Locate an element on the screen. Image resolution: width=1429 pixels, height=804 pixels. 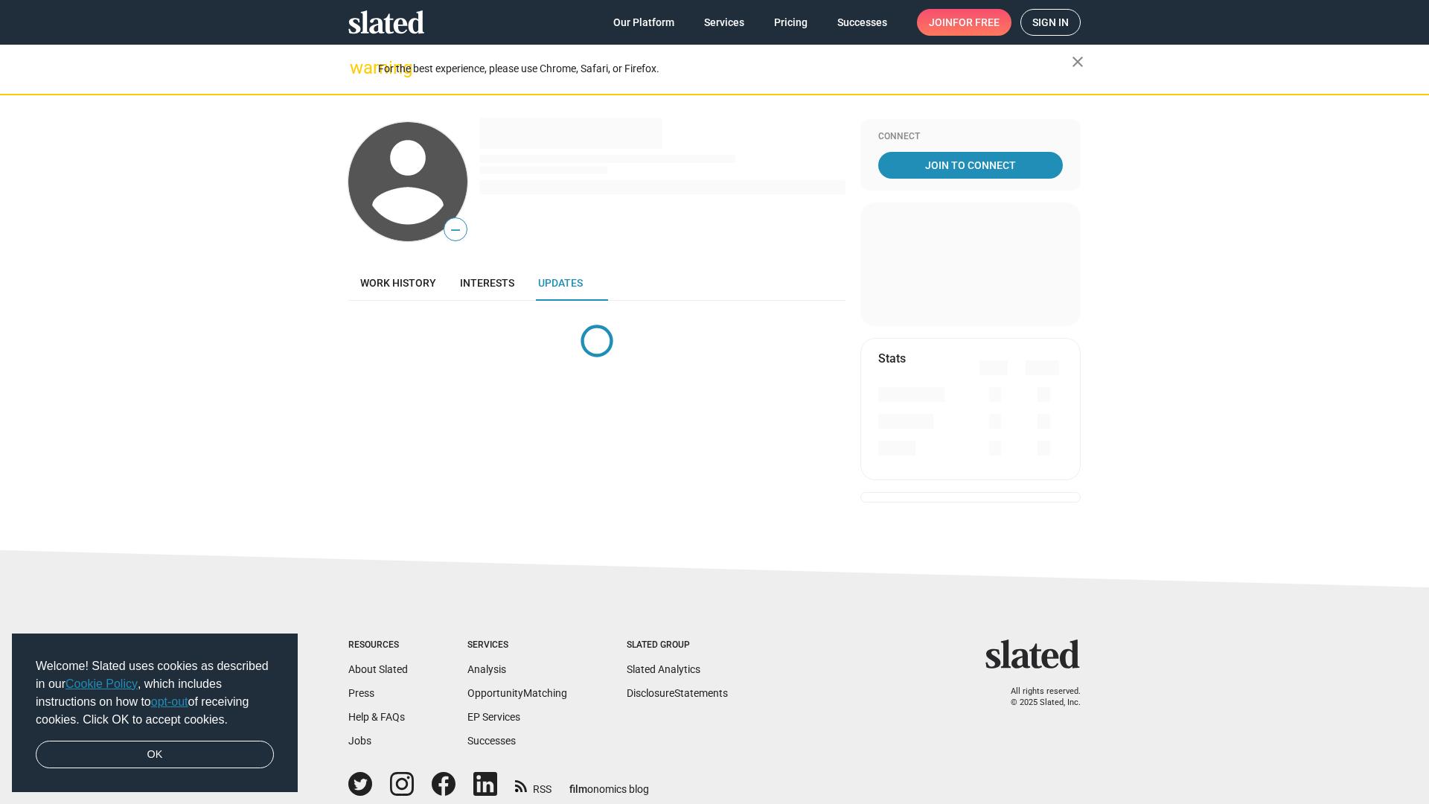
p: All rights reserved. © 2025 Slated, Inc. is located at coordinates (1038, 697).